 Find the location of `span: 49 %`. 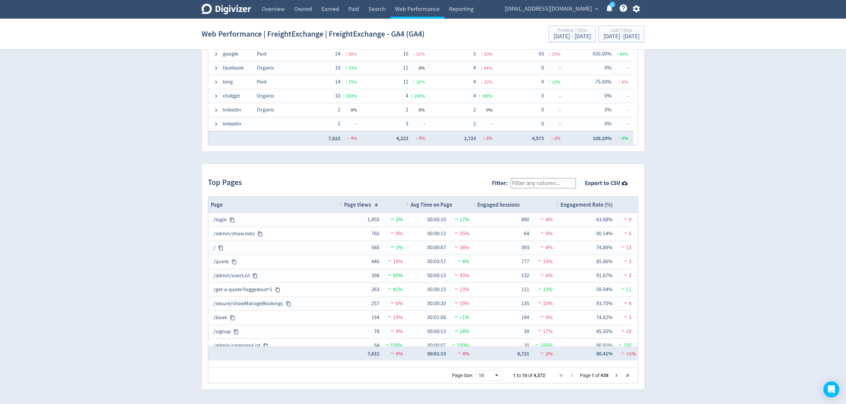

span: 49 % is located at coordinates (624, 54).